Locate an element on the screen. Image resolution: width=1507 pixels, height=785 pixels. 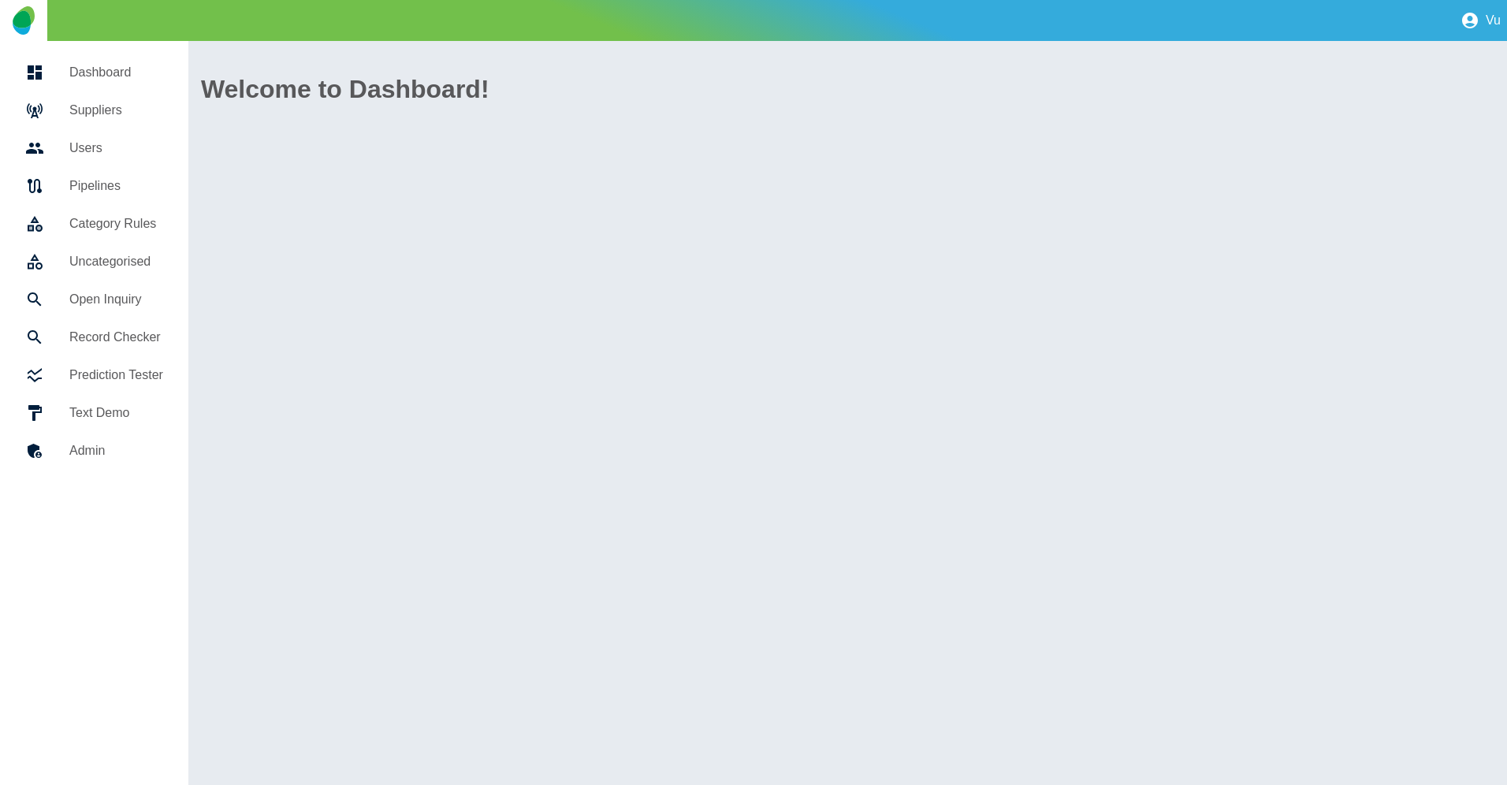
a: Pipelines is located at coordinates (94, 186).